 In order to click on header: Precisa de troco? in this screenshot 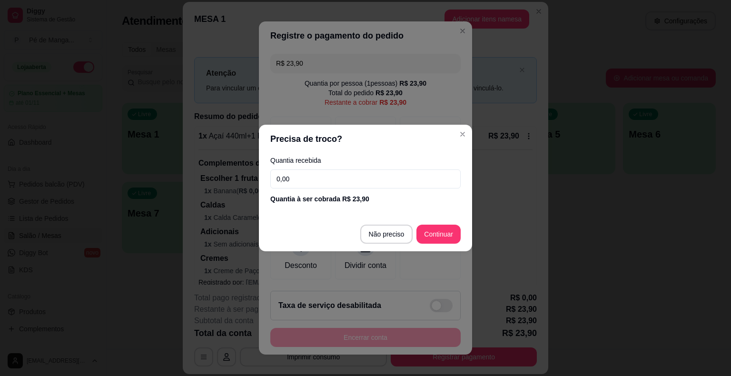, I will do `click(365, 139)`.